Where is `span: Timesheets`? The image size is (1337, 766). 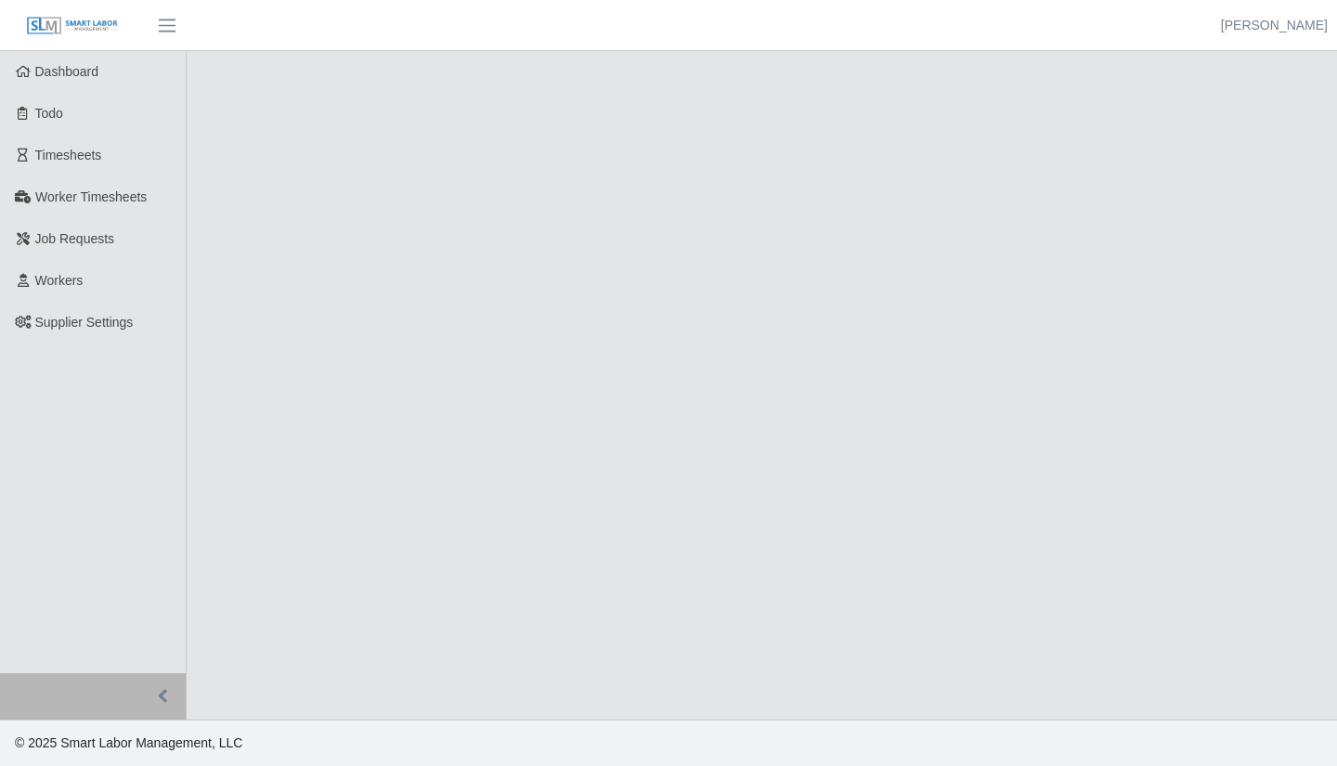
span: Timesheets is located at coordinates (69, 155).